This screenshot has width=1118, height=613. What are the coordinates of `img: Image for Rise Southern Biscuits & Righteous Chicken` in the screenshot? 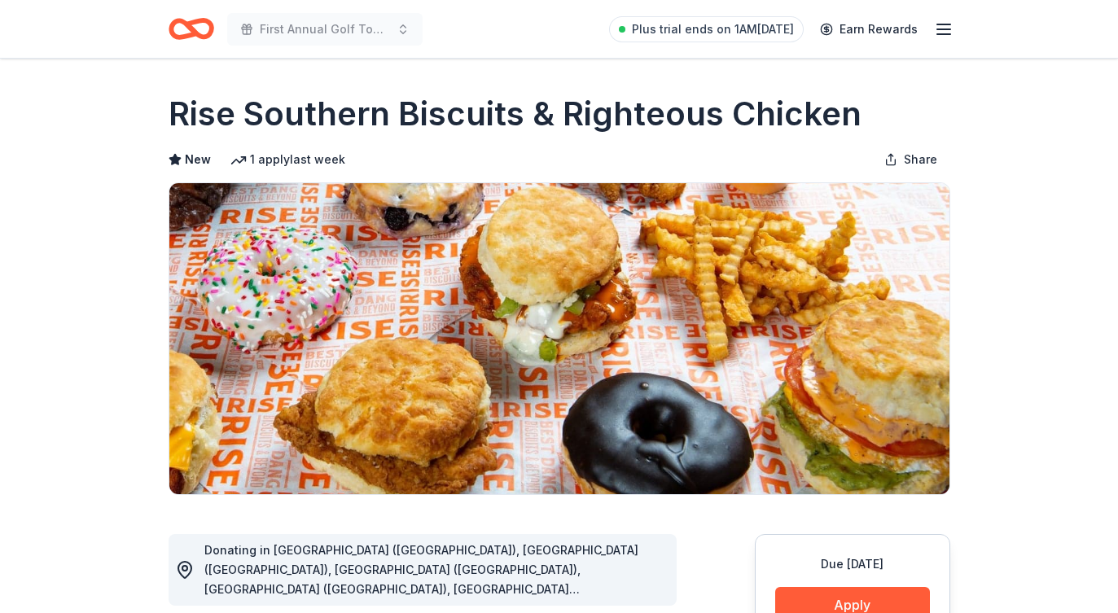 It's located at (560, 339).